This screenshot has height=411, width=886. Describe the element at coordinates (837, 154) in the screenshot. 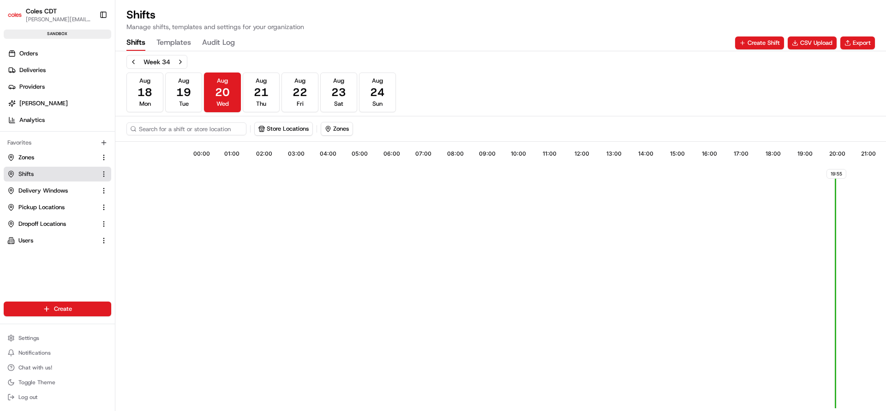

I see `span: 20:00` at that location.